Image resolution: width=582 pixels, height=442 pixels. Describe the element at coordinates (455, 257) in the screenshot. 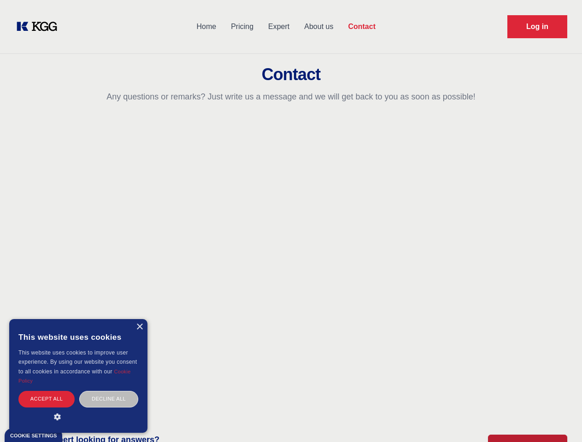

I see `label: Organization*` at that location.